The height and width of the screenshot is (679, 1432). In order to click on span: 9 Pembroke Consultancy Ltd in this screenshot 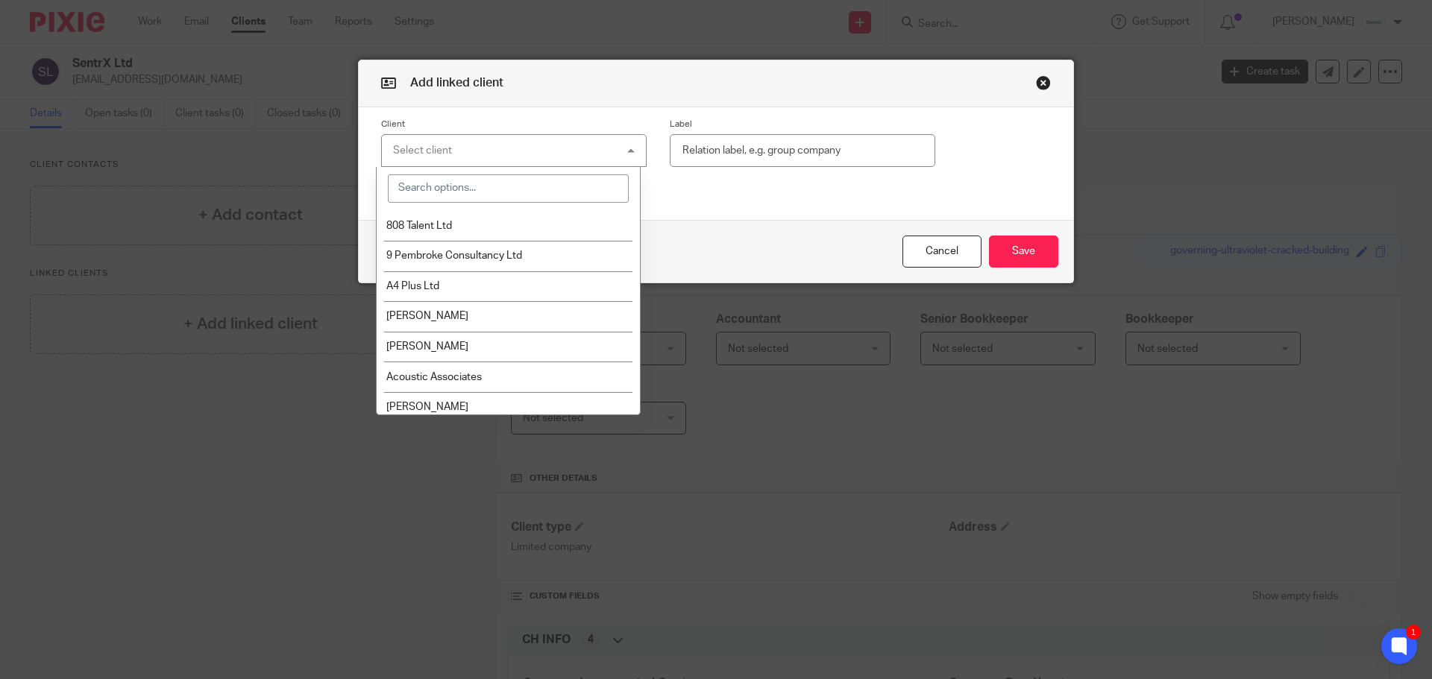, I will do `click(454, 256)`.